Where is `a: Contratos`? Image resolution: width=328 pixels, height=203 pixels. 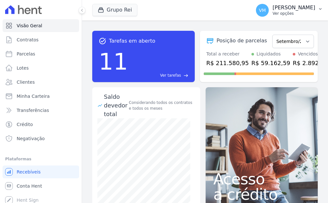
a: Contratos is located at coordinates (41, 40).